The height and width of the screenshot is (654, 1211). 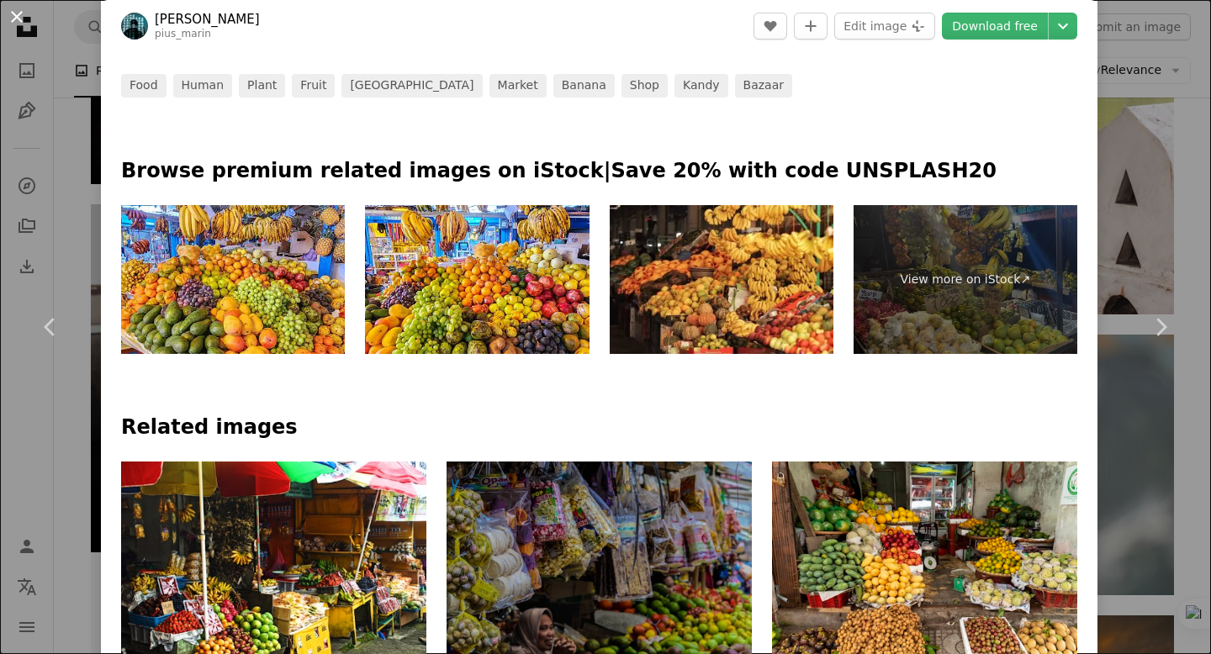 What do you see at coordinates (183, 34) in the screenshot?
I see `a: pius_marin` at bounding box center [183, 34].